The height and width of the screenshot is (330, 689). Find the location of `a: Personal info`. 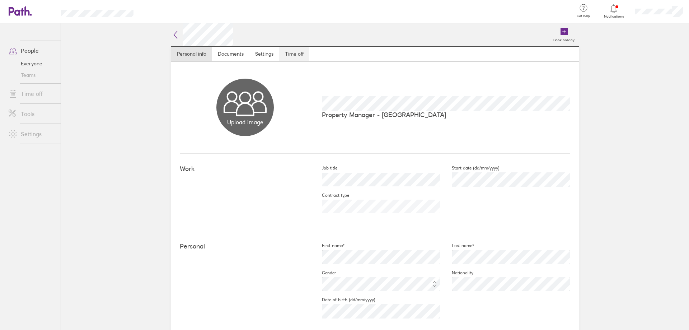

a: Personal info is located at coordinates (192, 54).